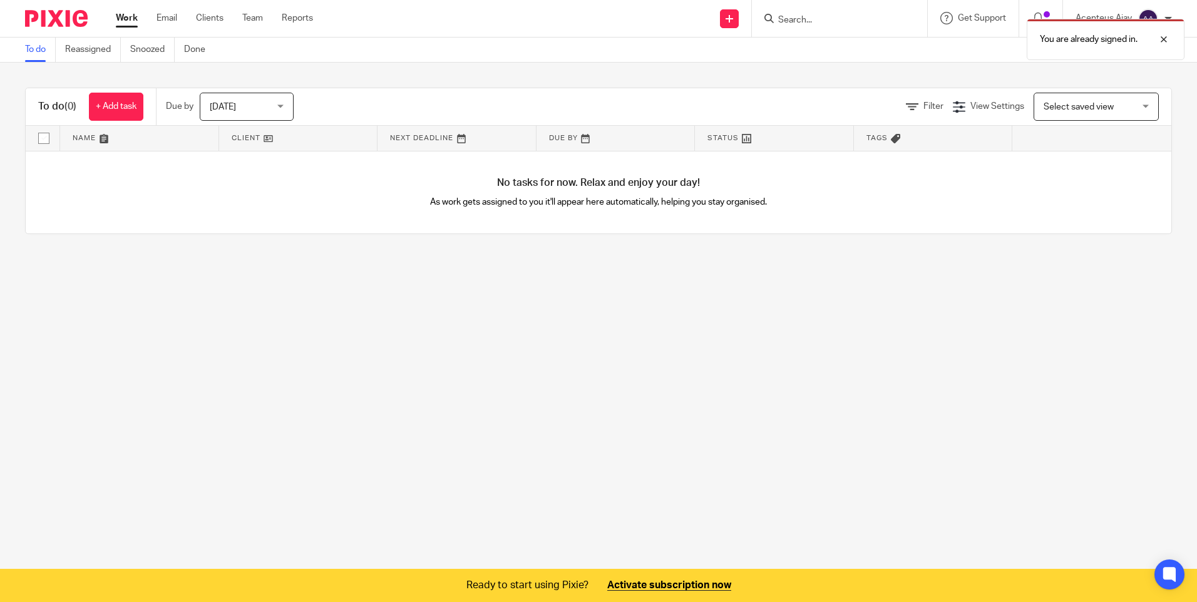  I want to click on a: To do, so click(40, 49).